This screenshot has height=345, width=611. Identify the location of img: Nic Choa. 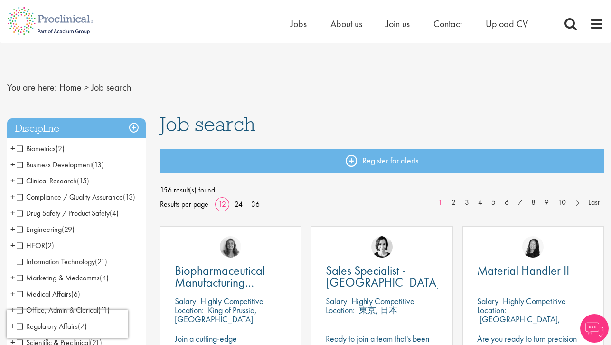
(382, 246).